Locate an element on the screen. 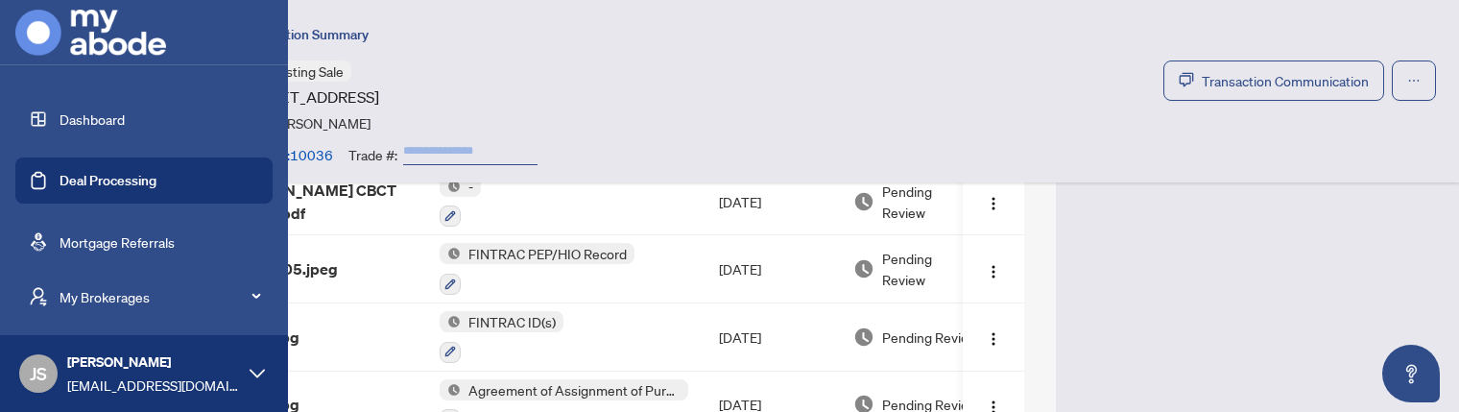  span: FINTRAC PEP/HIO Record is located at coordinates (547, 253).